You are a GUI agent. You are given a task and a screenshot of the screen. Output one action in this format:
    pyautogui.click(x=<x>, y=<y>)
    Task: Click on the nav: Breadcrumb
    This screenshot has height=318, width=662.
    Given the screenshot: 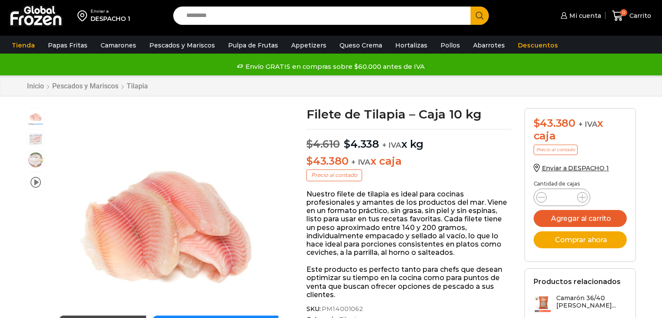 What is the action you would take?
    pyautogui.click(x=88, y=86)
    